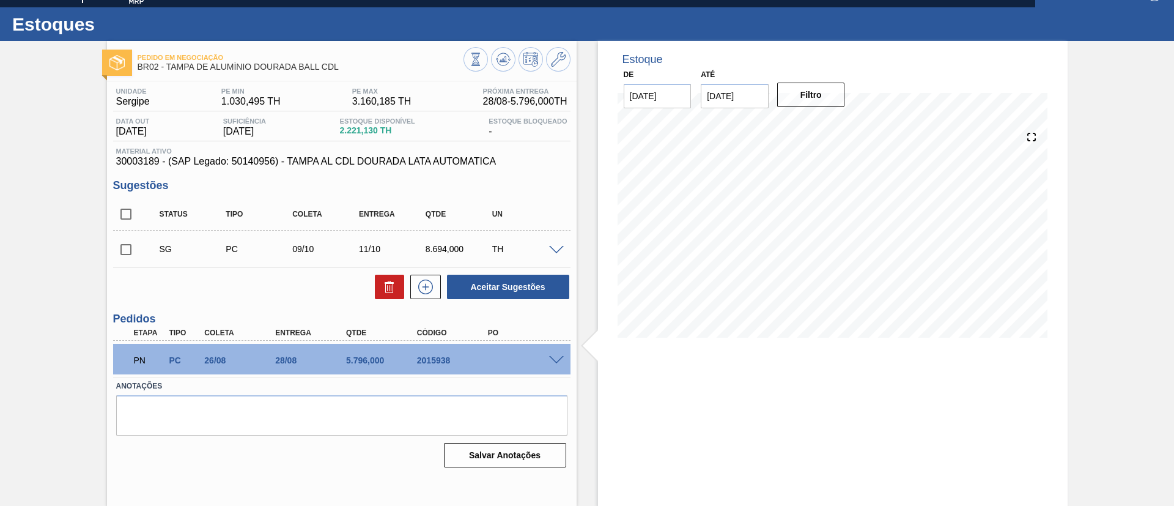  Describe the element at coordinates (342, 386) in the screenshot. I see `label: Anotações` at that location.